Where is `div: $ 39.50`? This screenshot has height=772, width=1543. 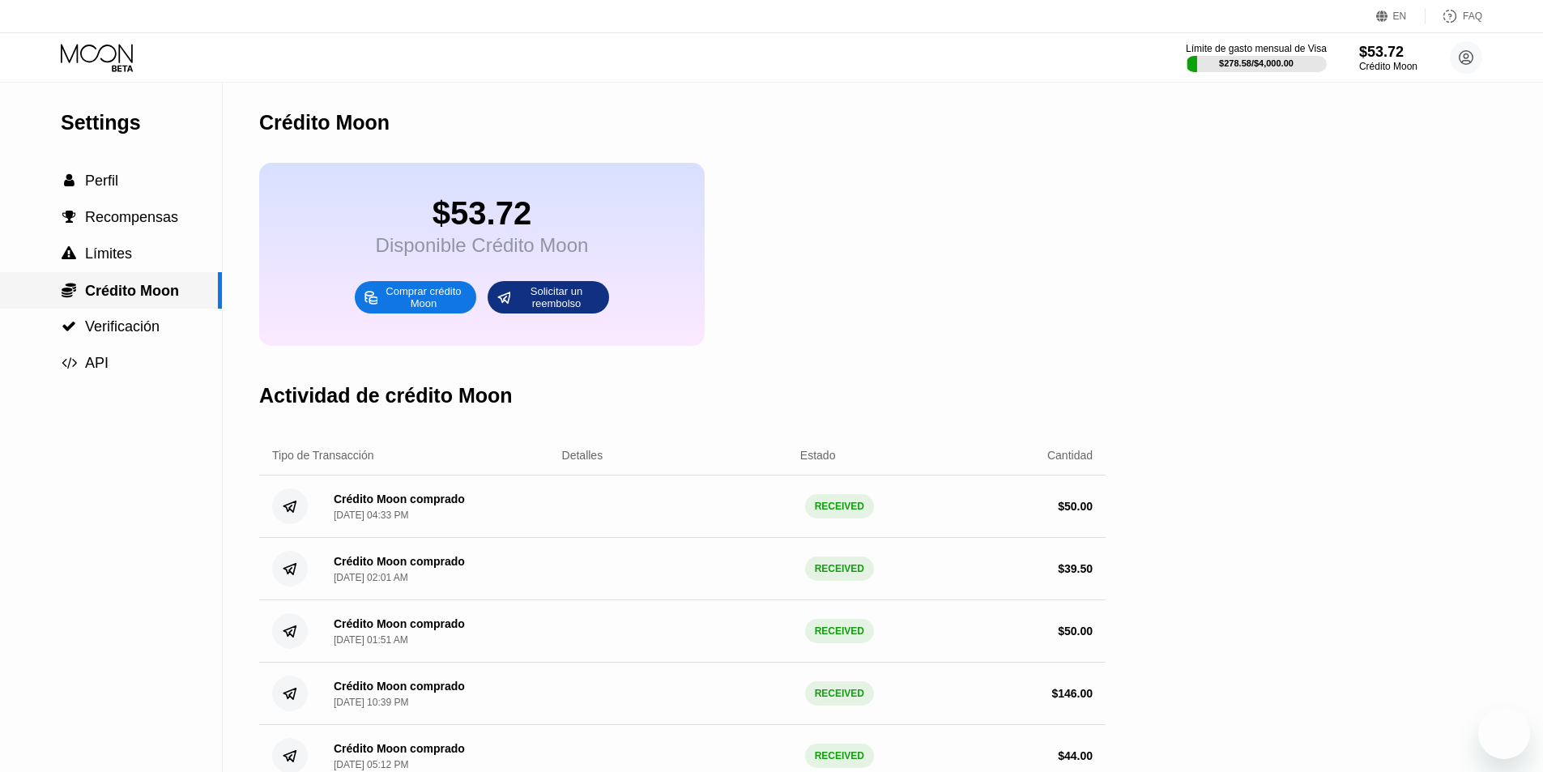 div: $ 39.50 is located at coordinates (1075, 569).